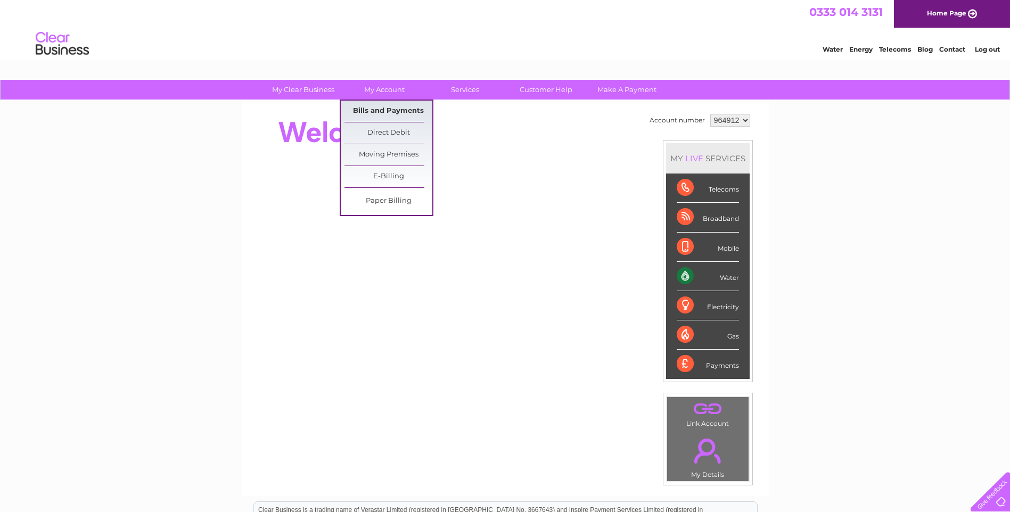 This screenshot has width=1010, height=512. Describe the element at coordinates (925, 49) in the screenshot. I see `a: Blog` at that location.